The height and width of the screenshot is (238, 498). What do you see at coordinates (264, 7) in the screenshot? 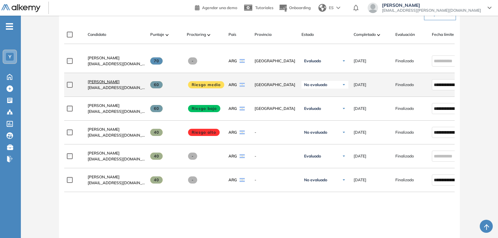
I see `span: Tutoriales` at bounding box center [264, 7].